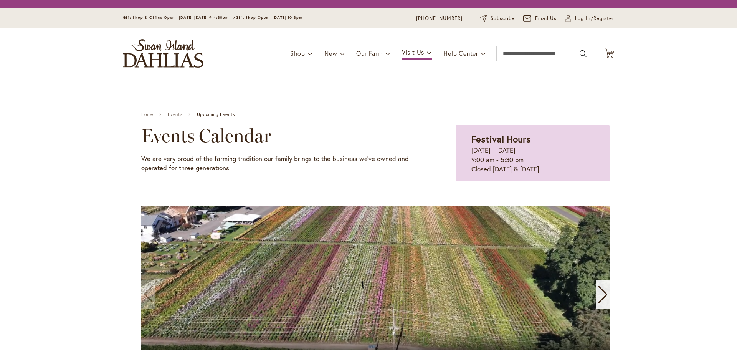 This screenshot has height=350, width=737. Describe the element at coordinates (147, 114) in the screenshot. I see `a: Home` at that location.